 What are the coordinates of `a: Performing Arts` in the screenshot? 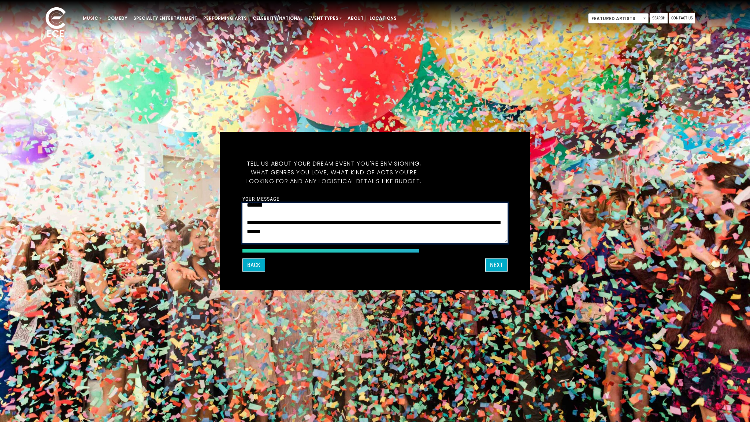 It's located at (225, 18).